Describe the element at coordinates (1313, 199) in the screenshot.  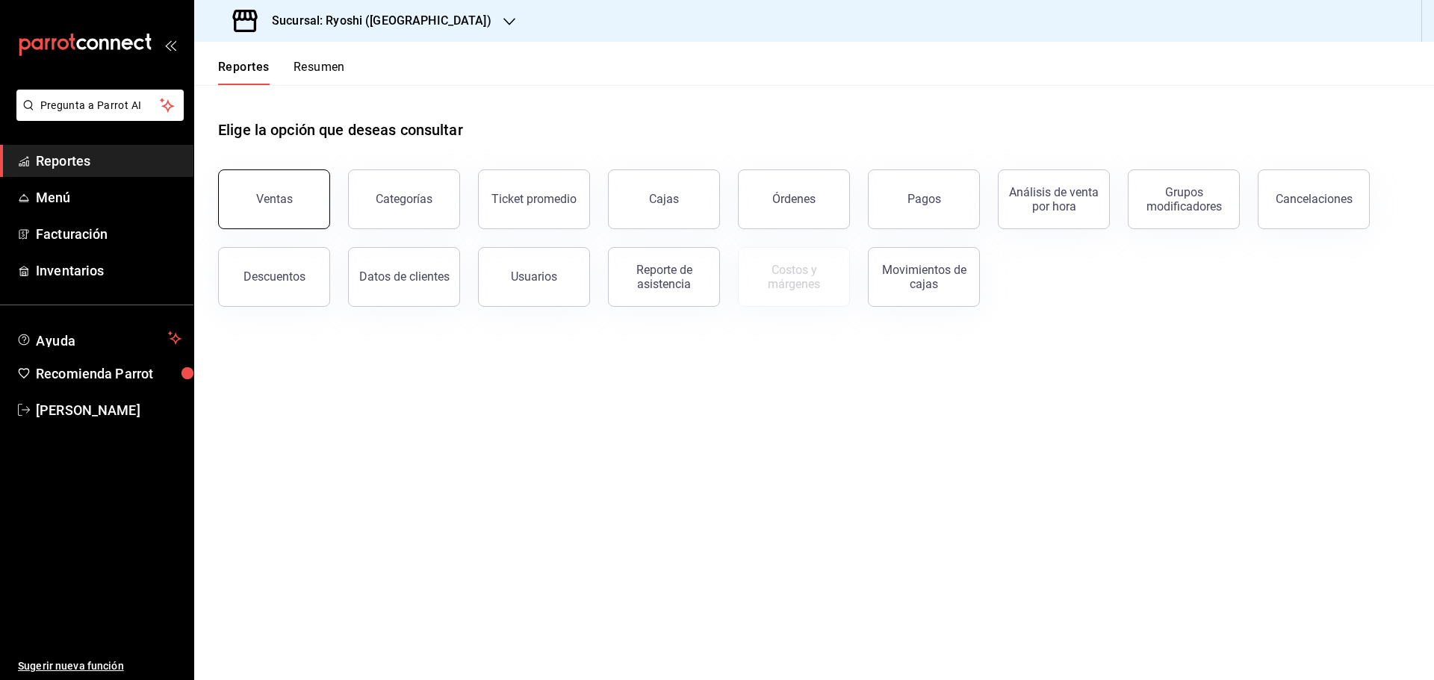
I see `button: Cancelaciones` at that location.